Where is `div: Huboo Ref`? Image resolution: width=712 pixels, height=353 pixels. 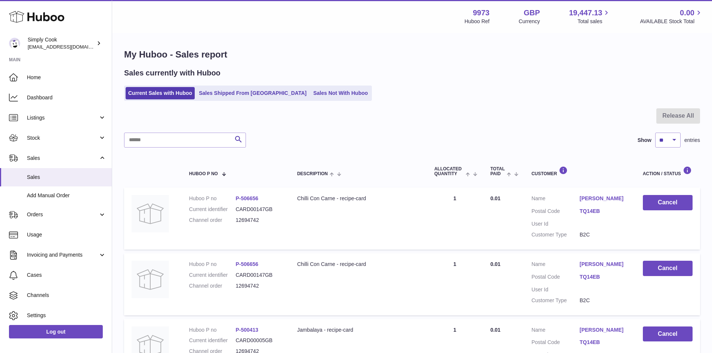 div: Huboo Ref is located at coordinates (477, 21).